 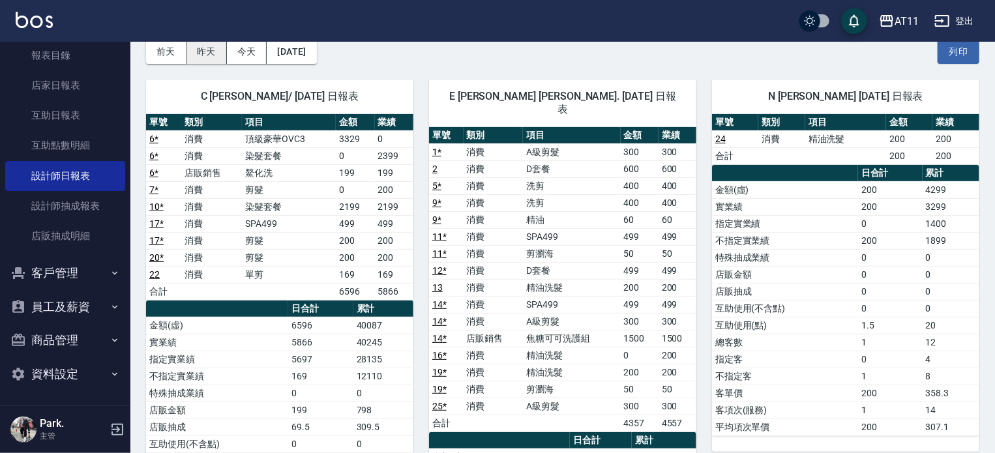 I want to click on td: 40087, so click(x=384, y=326).